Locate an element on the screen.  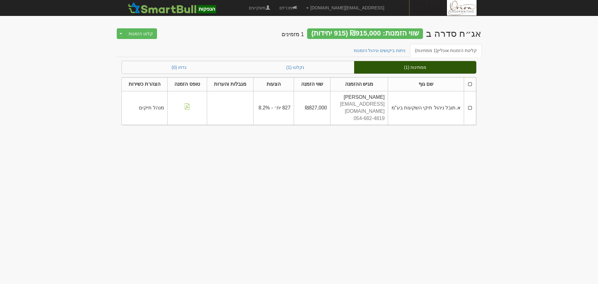
th: הצהרת כשירות is located at coordinates (144, 84).